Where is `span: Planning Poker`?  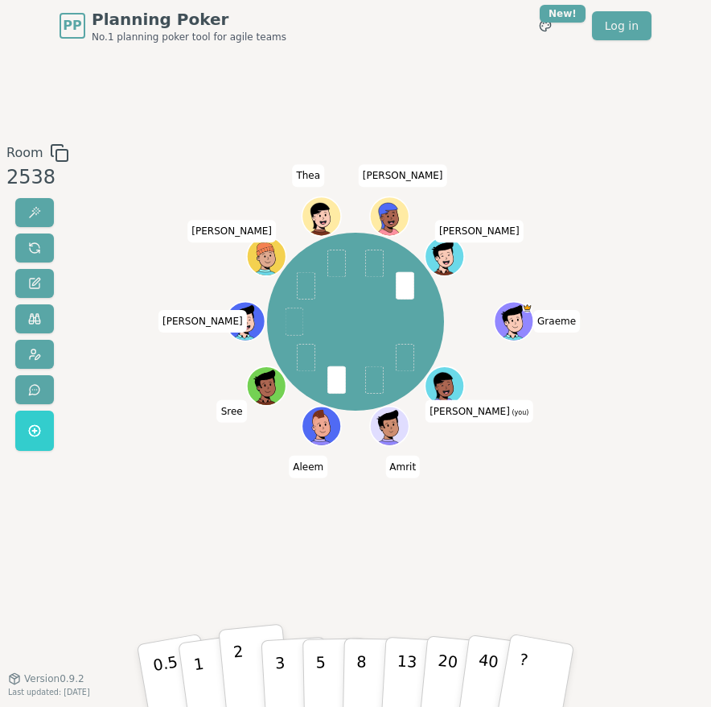 span: Planning Poker is located at coordinates (189, 19).